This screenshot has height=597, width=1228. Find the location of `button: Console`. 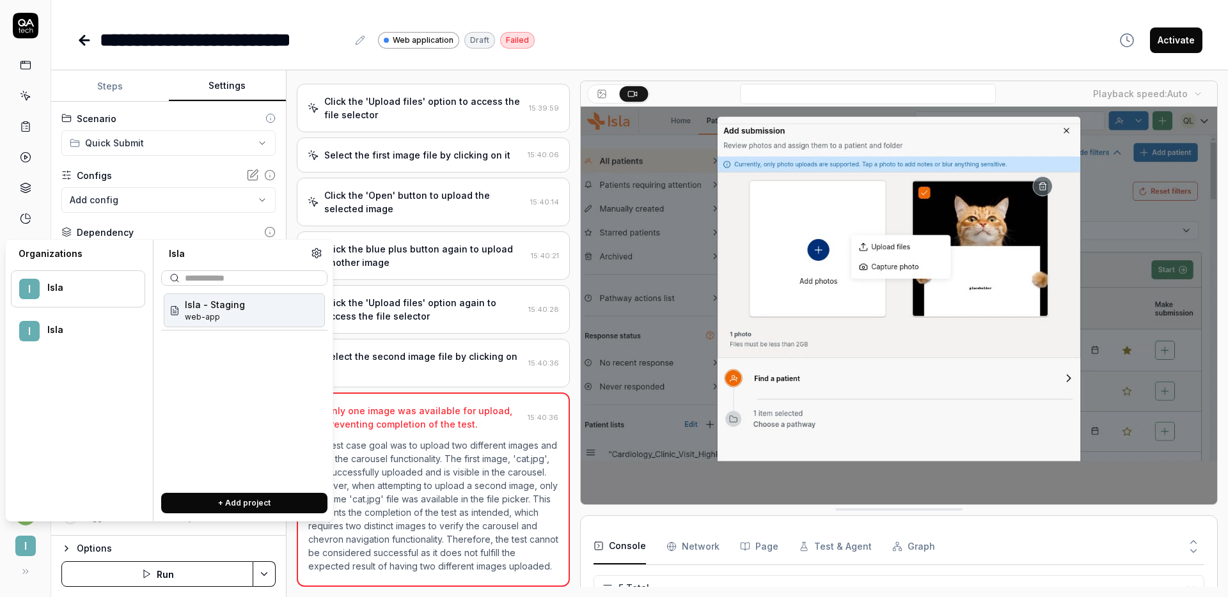

button: Console is located at coordinates (620, 547).